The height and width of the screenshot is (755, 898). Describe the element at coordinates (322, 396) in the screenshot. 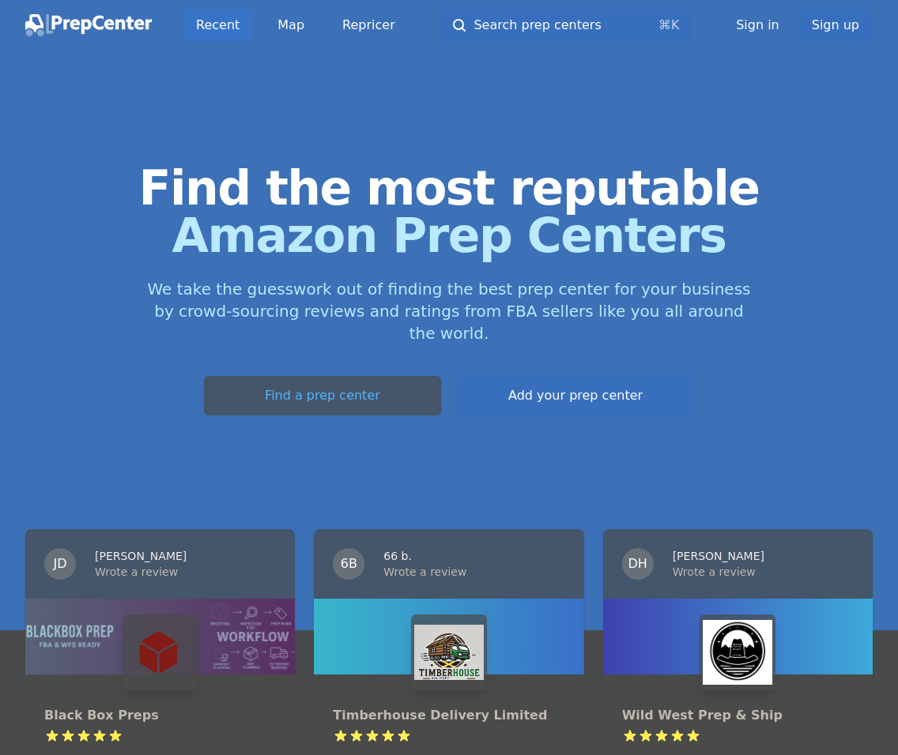

I see `a: Find a prep center` at that location.